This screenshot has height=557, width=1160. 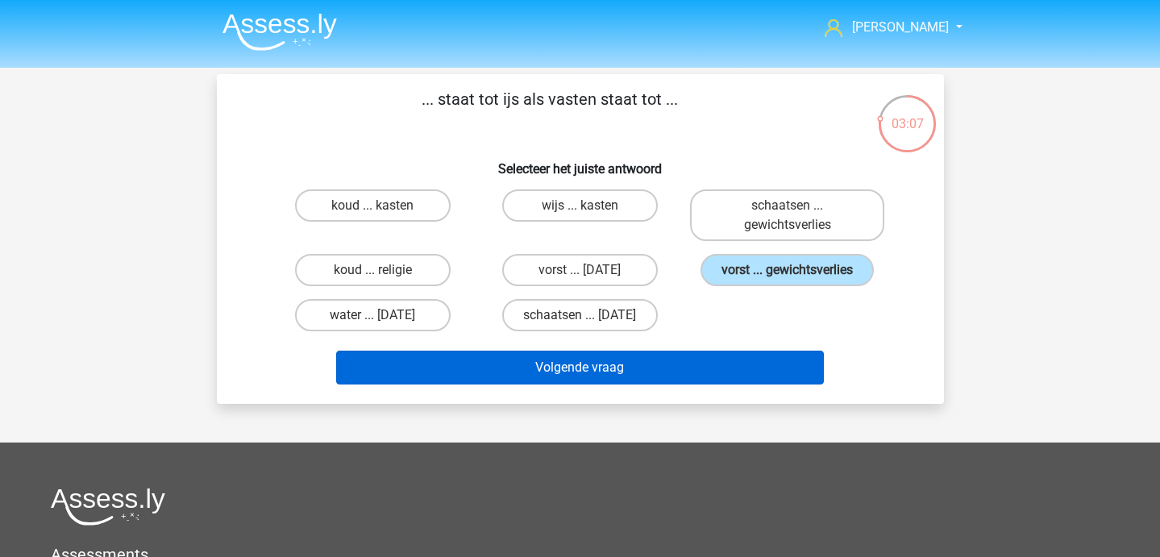 What do you see at coordinates (787, 215) in the screenshot?
I see `label: schaatsen ... gewichtsverlies` at bounding box center [787, 215].